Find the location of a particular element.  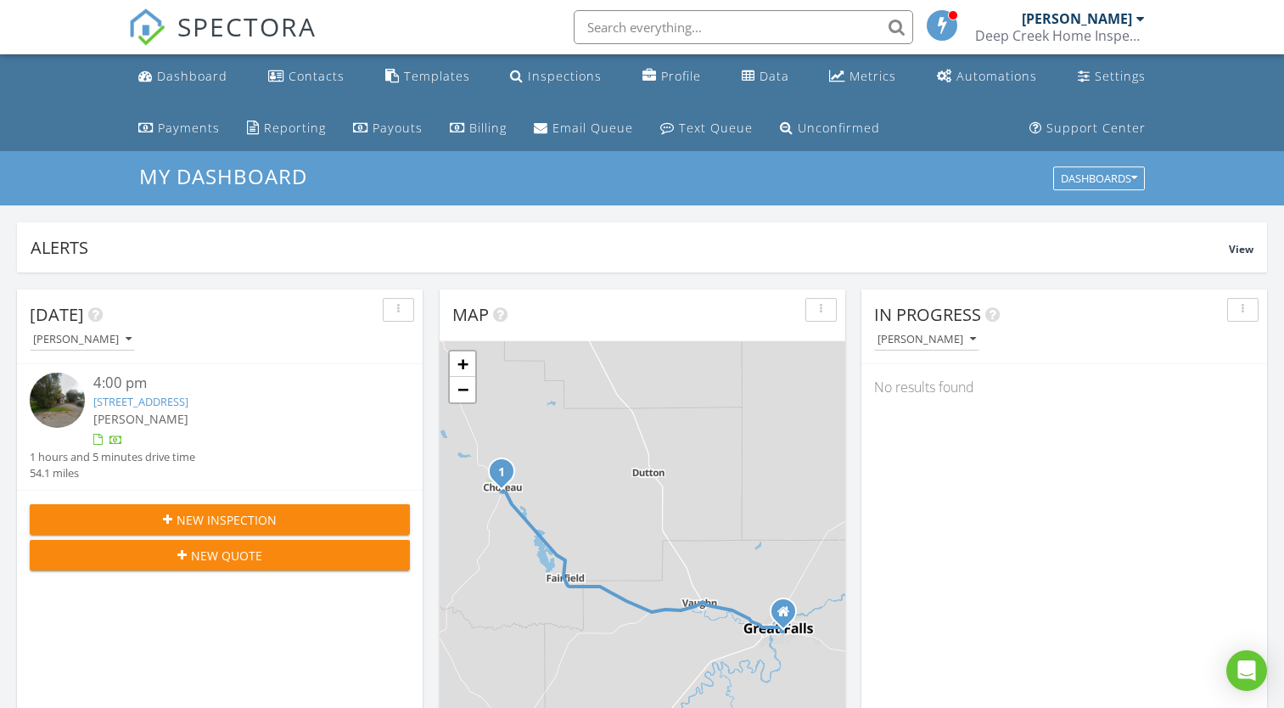

span: New Quote is located at coordinates (227, 555).